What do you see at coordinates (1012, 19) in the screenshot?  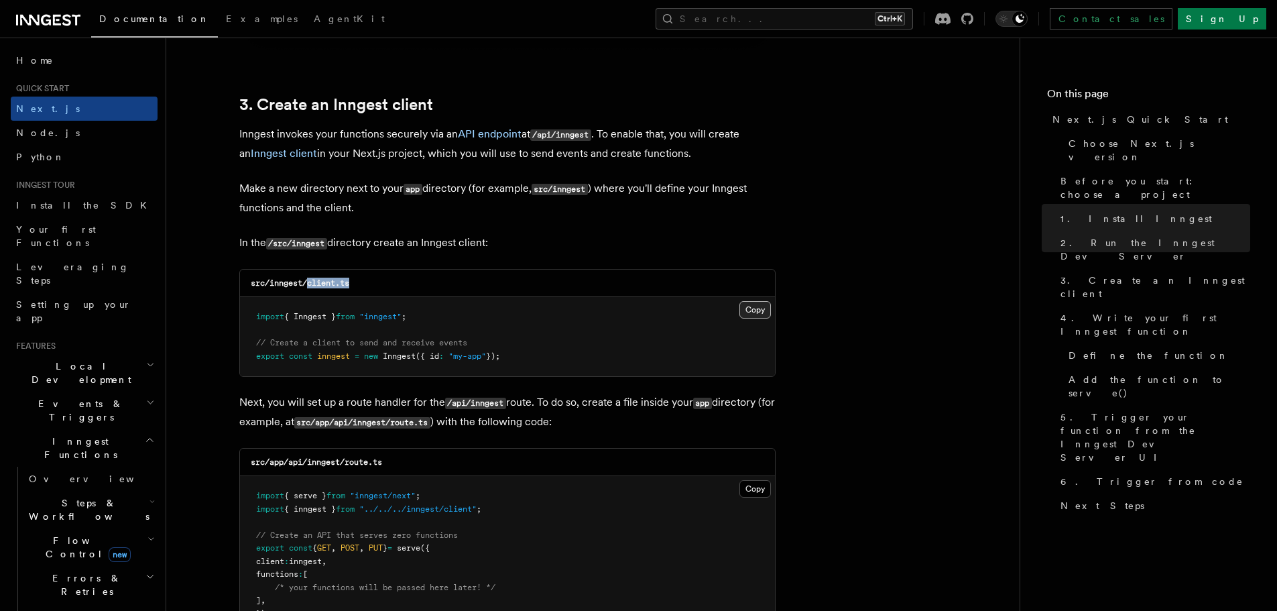 I see `button: Toggle dark mode` at bounding box center [1012, 19].